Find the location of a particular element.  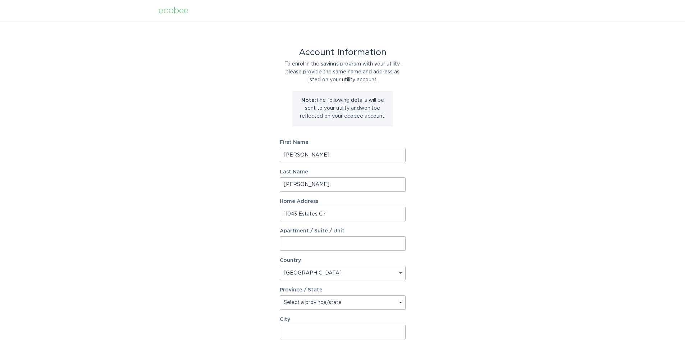

strong: Note: is located at coordinates (309, 100).